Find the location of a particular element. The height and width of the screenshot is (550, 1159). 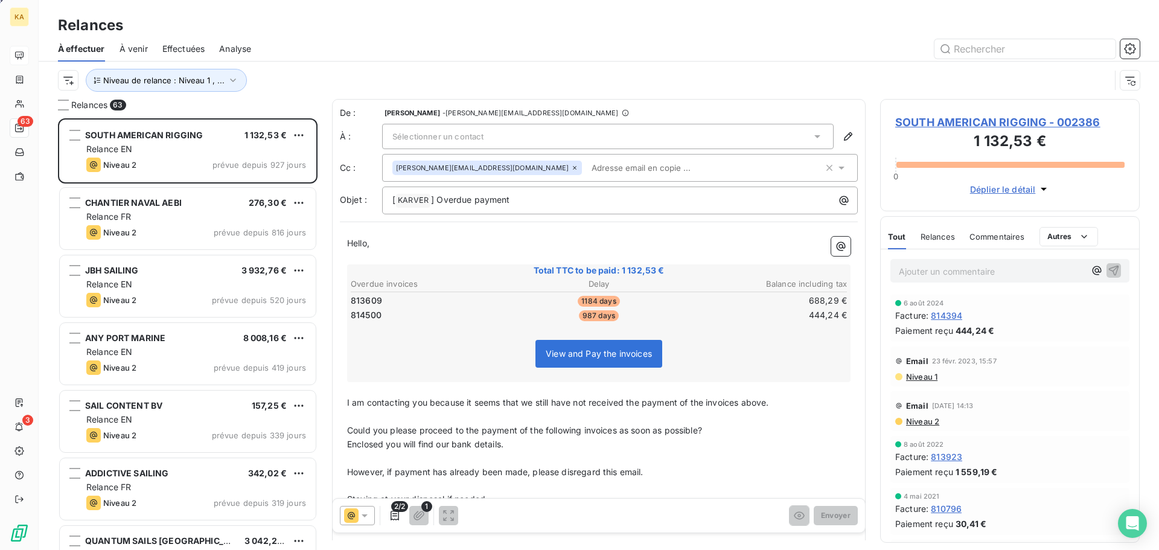

input: Adresse email en copie ... is located at coordinates (656, 168).